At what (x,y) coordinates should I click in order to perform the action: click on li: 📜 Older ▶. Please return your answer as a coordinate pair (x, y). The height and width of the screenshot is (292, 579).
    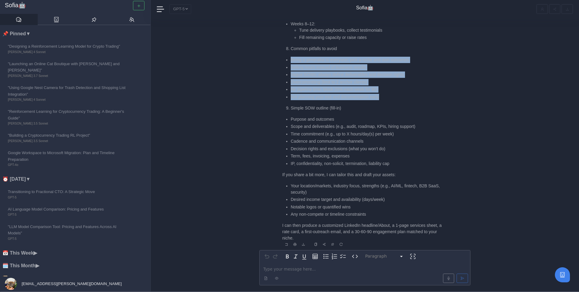
    Looking at the image, I should click on (76, 278).